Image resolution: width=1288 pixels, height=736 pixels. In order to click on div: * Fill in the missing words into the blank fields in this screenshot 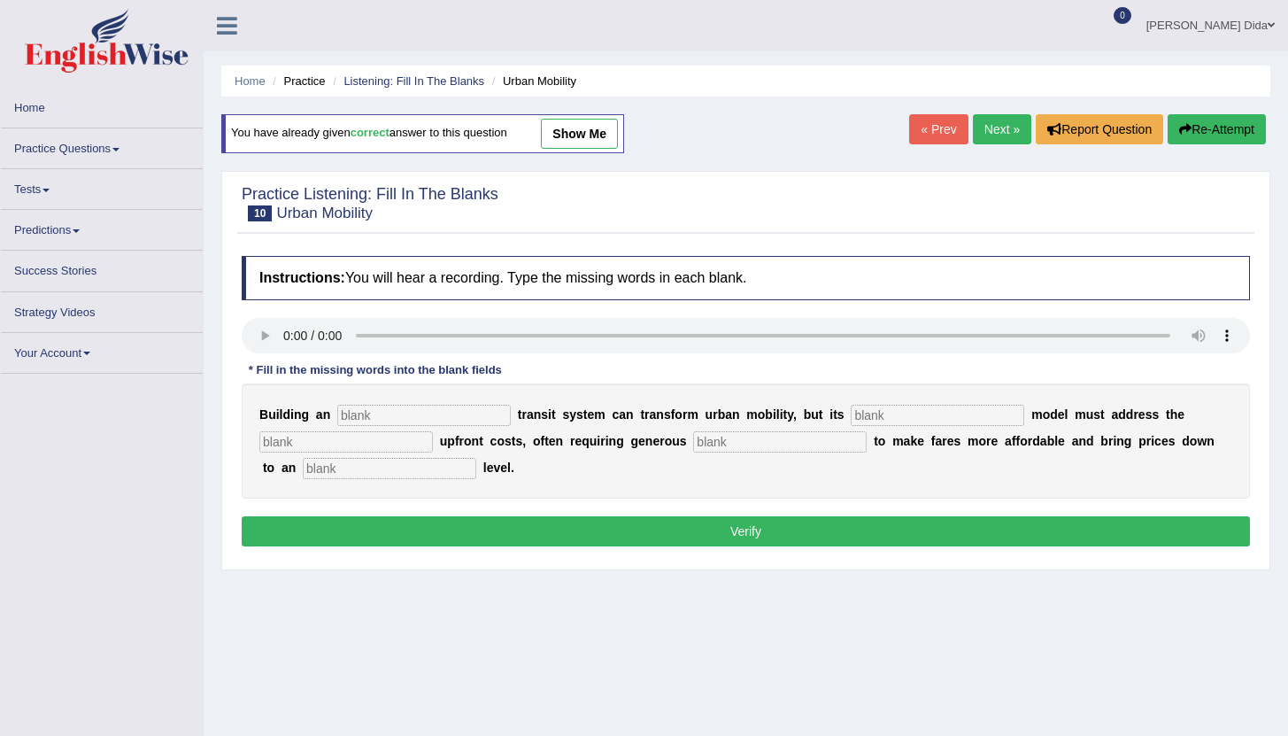, I will do `click(375, 370)`.